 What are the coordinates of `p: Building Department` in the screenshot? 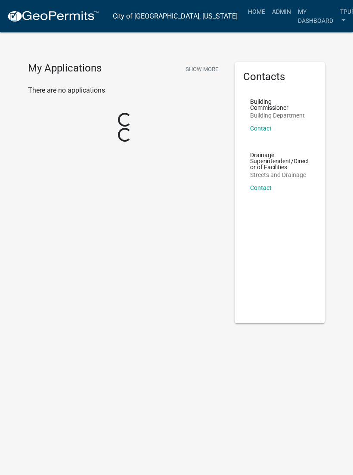 It's located at (280, 115).